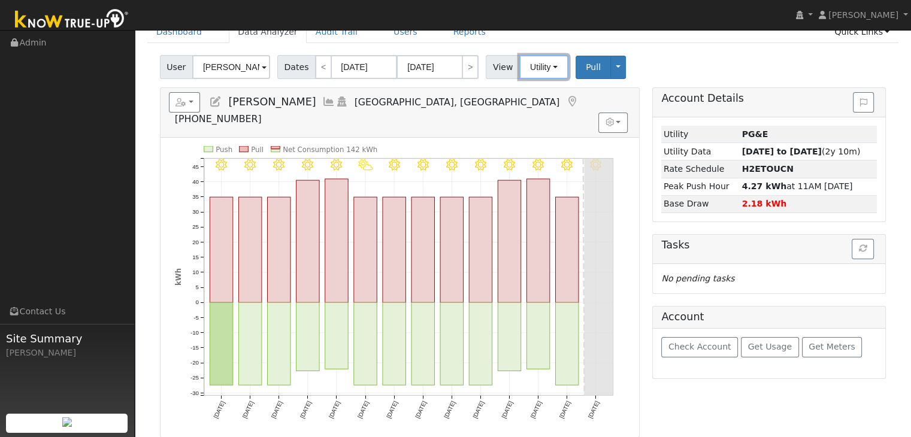 This screenshot has height=437, width=911. Describe the element at coordinates (567, 164) in the screenshot. I see `i: 10/06 - Clear` at that location.